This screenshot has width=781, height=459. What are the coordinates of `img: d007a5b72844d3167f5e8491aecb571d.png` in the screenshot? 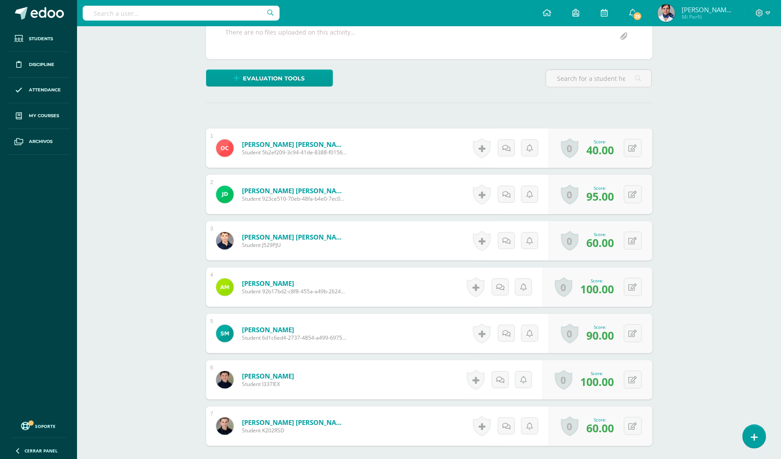 It's located at (225, 241).